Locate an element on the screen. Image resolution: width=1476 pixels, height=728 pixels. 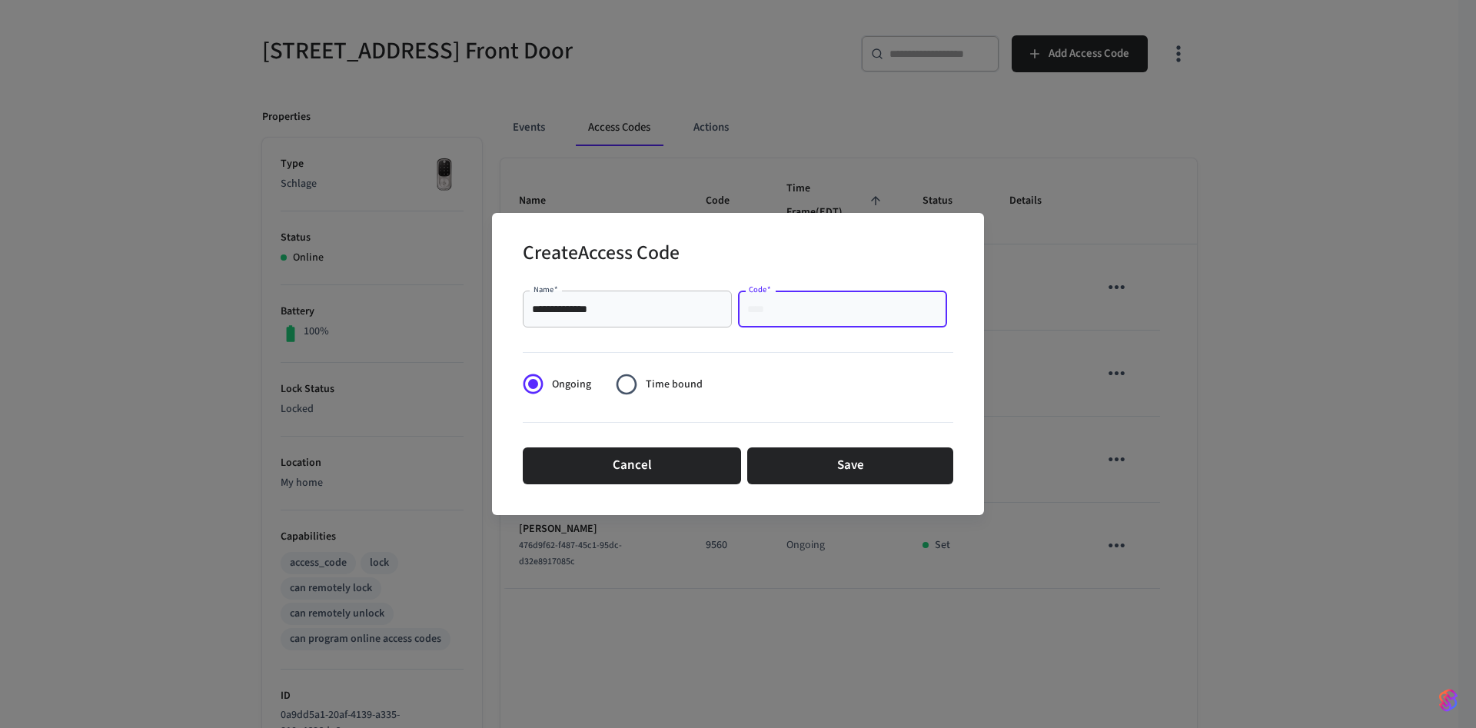
label: Code is located at coordinates (760, 289).